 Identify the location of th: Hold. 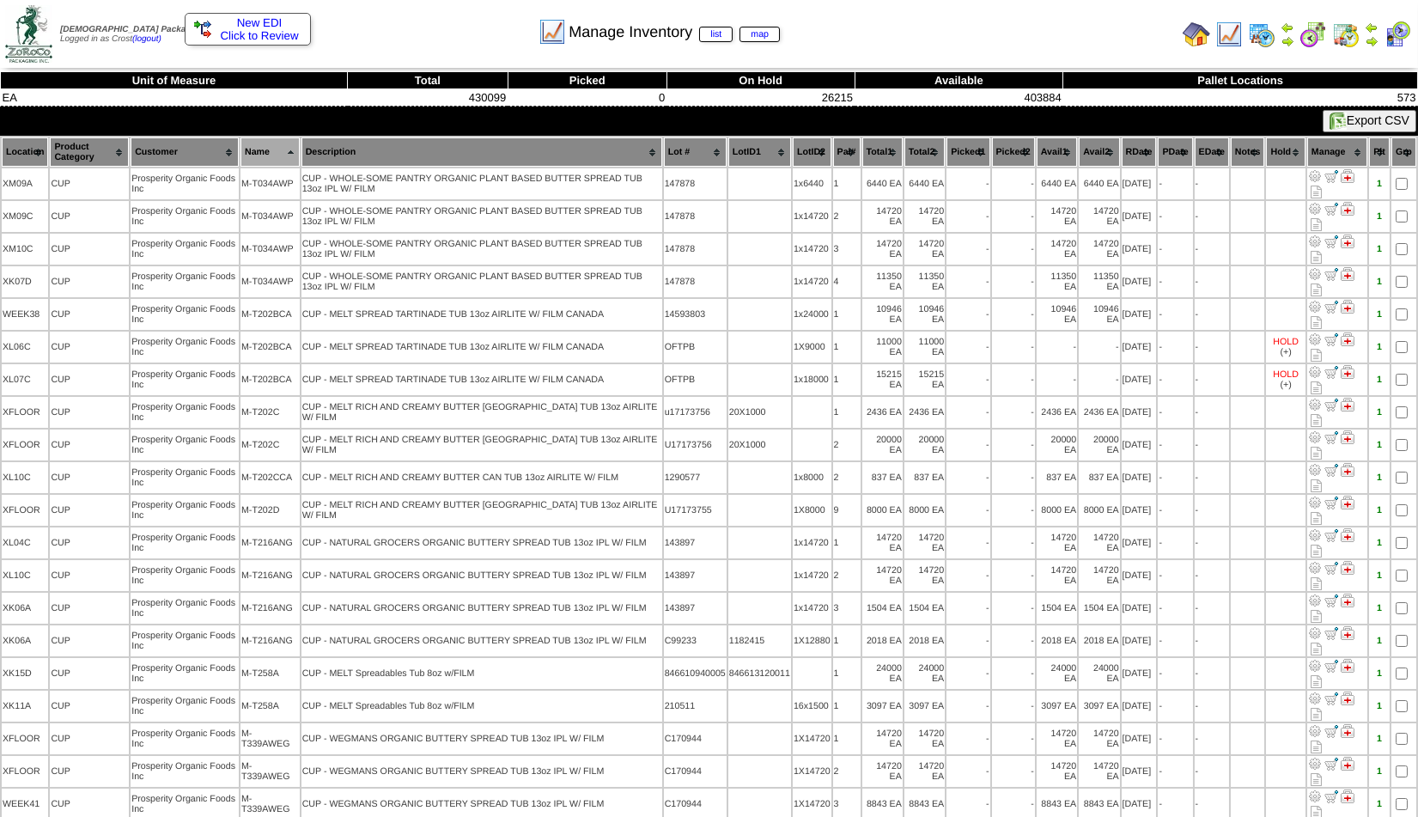
(1285, 152).